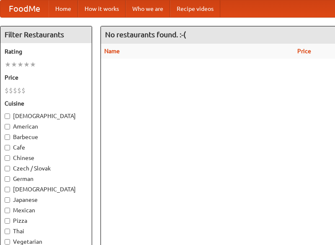 This screenshot has width=335, height=245. I want to click on input: Czech / Slovak, so click(7, 168).